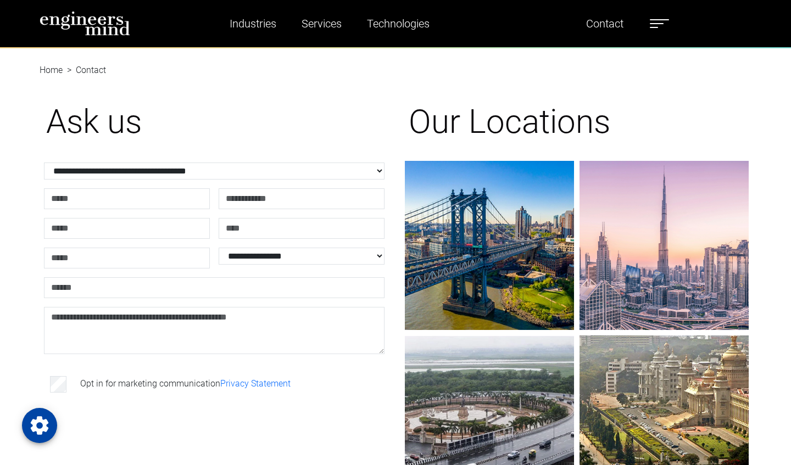 The height and width of the screenshot is (465, 791). I want to click on h1: Ask us, so click(214, 122).